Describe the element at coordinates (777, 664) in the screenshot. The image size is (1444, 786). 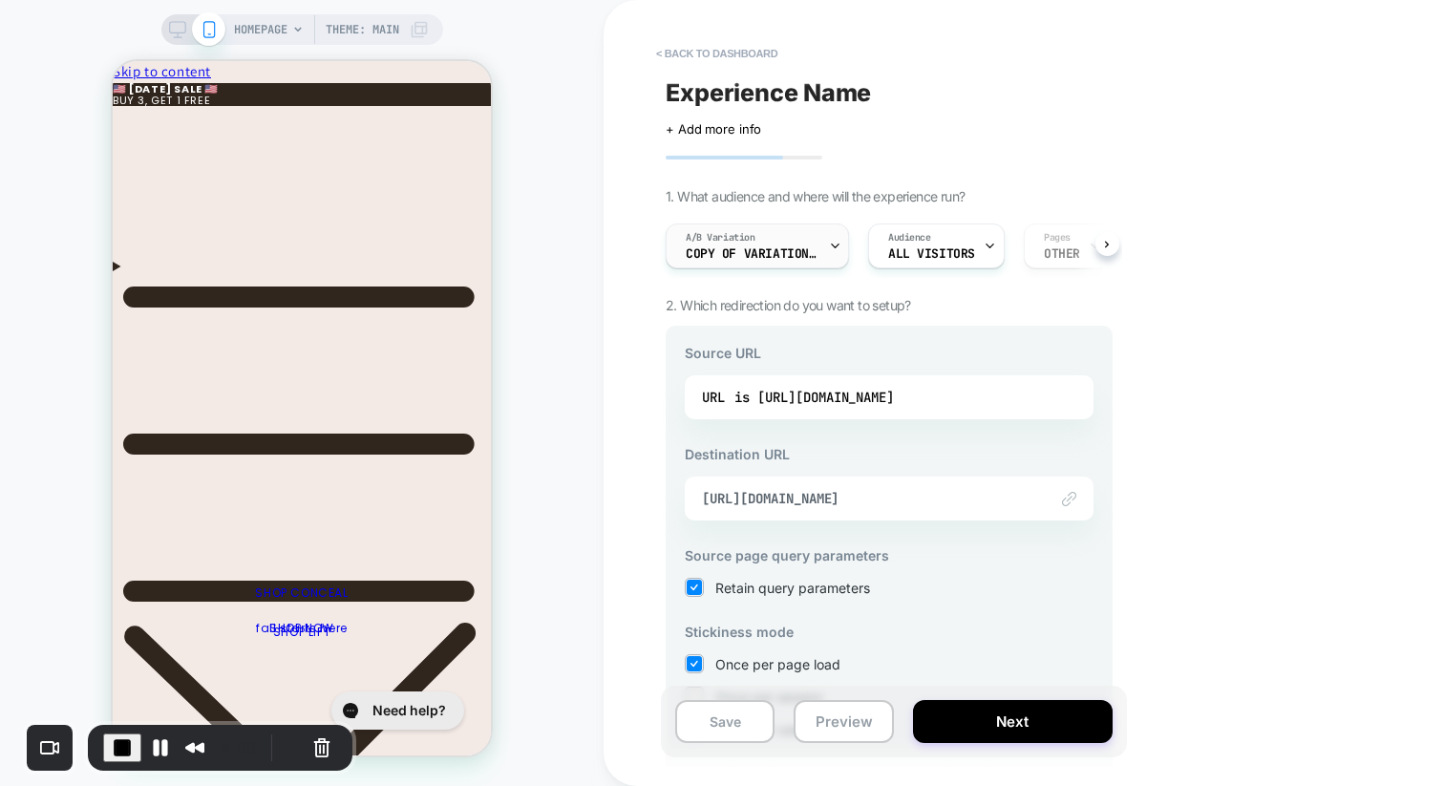
I see `span: Once per page load` at that location.